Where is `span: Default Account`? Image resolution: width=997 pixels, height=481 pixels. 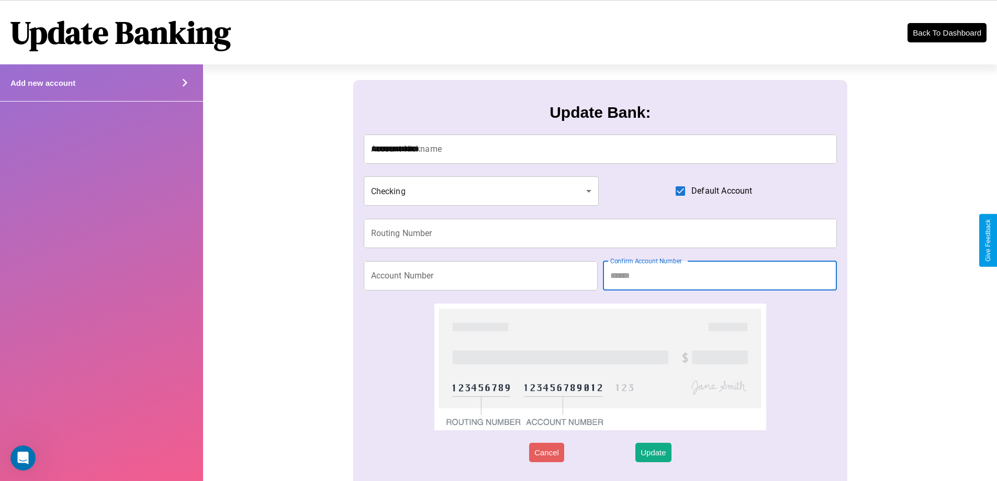
span: Default Account is located at coordinates (722, 191).